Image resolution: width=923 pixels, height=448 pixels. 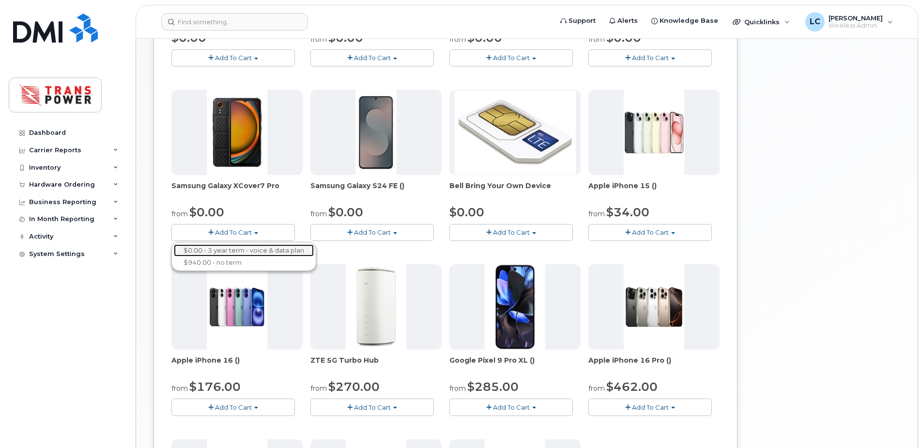 What do you see at coordinates (632, 386) in the screenshot?
I see `span: $462.00` at bounding box center [632, 386].